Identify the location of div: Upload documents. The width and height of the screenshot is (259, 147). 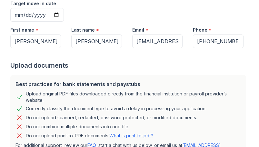
(129, 65).